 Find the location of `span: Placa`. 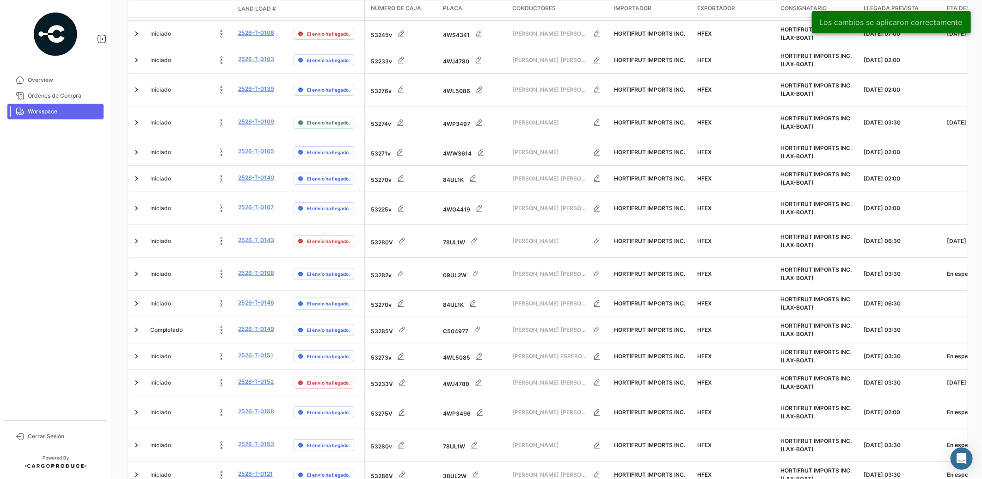

span: Placa is located at coordinates (453, 8).